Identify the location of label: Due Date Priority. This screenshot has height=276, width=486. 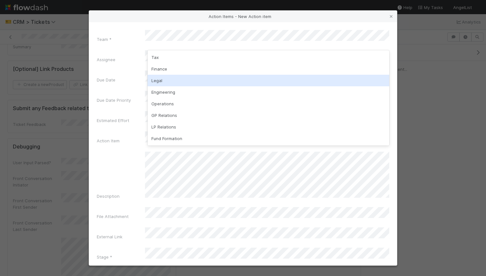
(114, 100).